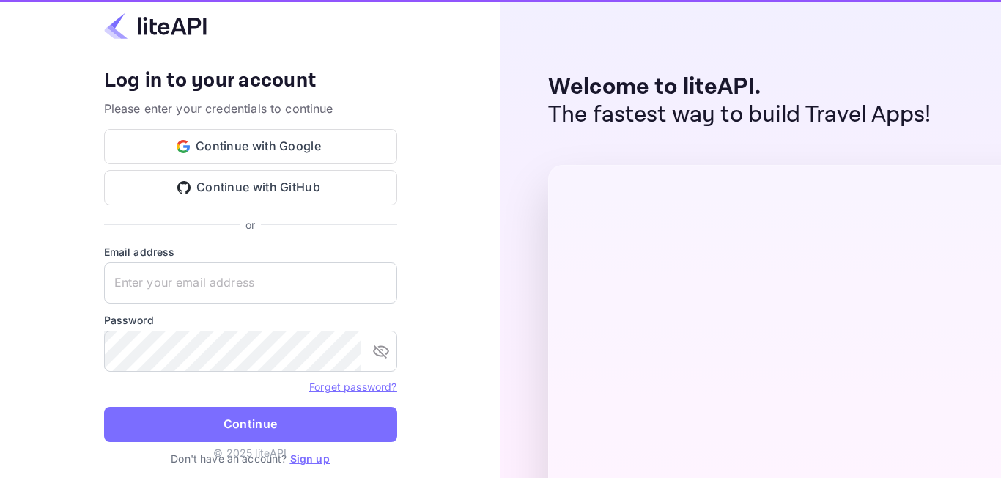  I want to click on p: The fastest way to build Travel Apps!, so click(739, 115).